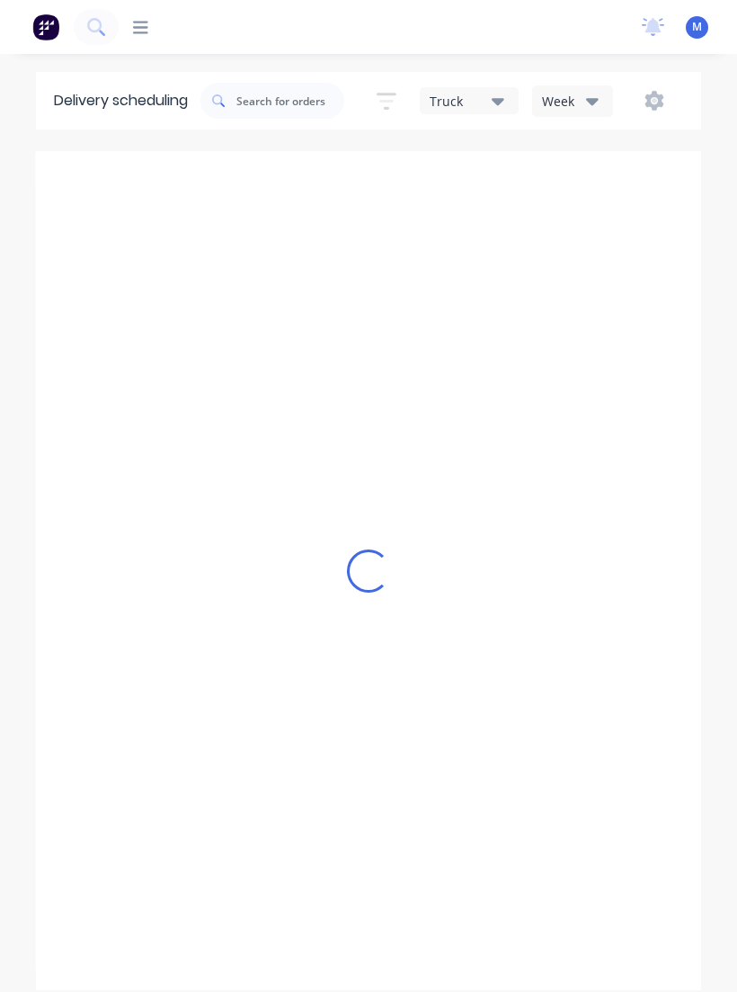 The image size is (737, 992). What do you see at coordinates (463, 101) in the screenshot?
I see `div: Truck` at bounding box center [463, 101].